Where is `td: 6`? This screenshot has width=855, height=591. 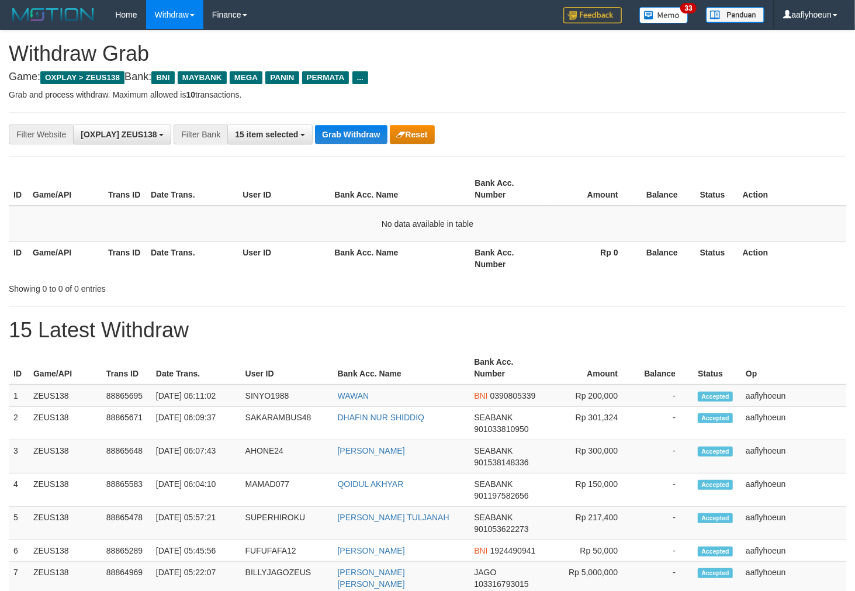 td: 6 is located at coordinates (19, 550).